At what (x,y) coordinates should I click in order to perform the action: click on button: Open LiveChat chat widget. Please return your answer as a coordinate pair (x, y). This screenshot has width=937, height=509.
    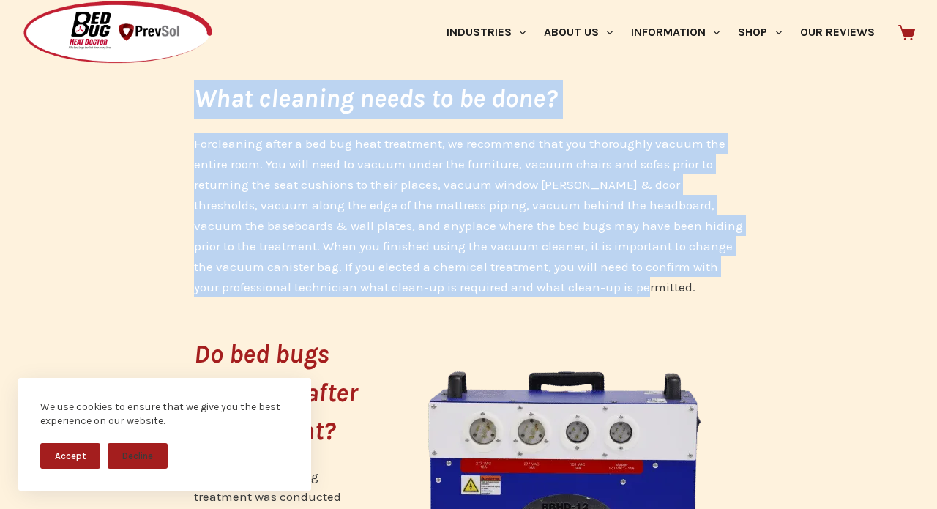
    Looking at the image, I should click on (34, 28).